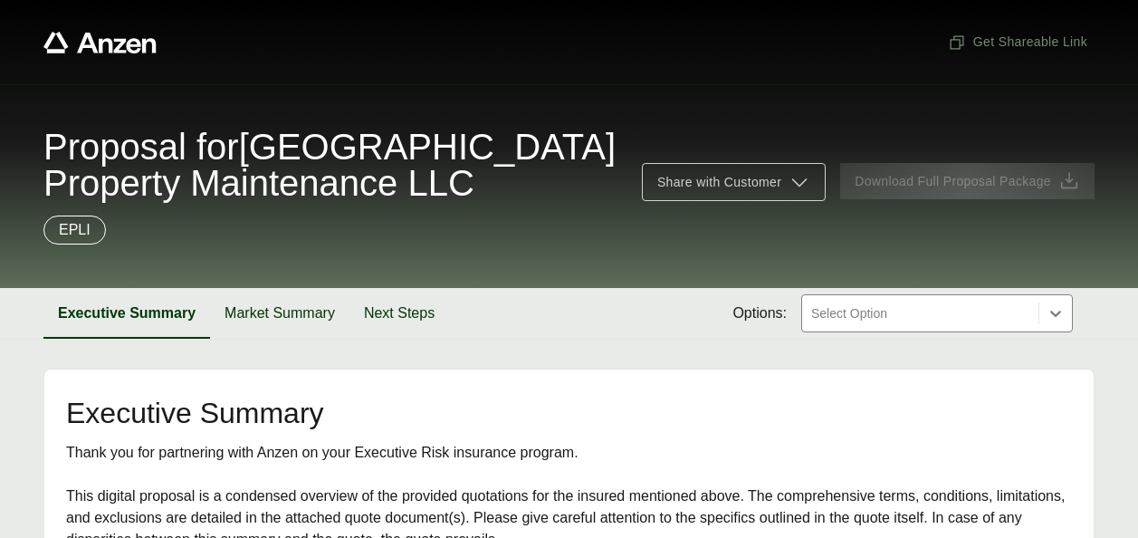 This screenshot has height=538, width=1138. Describe the element at coordinates (719, 182) in the screenshot. I see `span: Share with Customer` at that location.